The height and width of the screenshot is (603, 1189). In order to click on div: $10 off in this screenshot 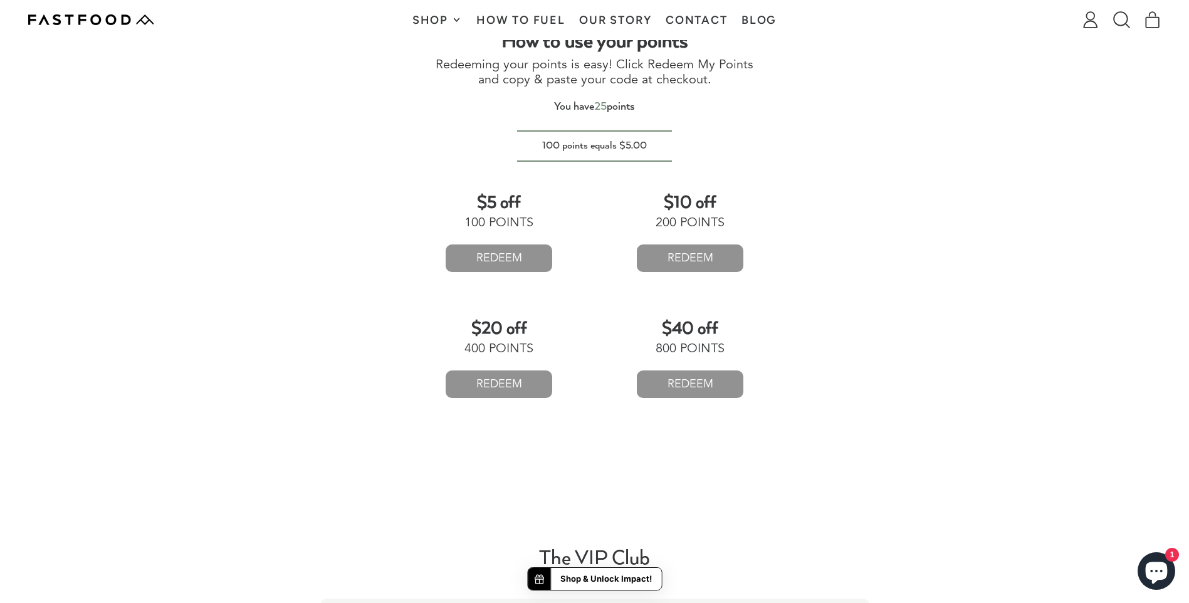, I will do `click(690, 204)`.